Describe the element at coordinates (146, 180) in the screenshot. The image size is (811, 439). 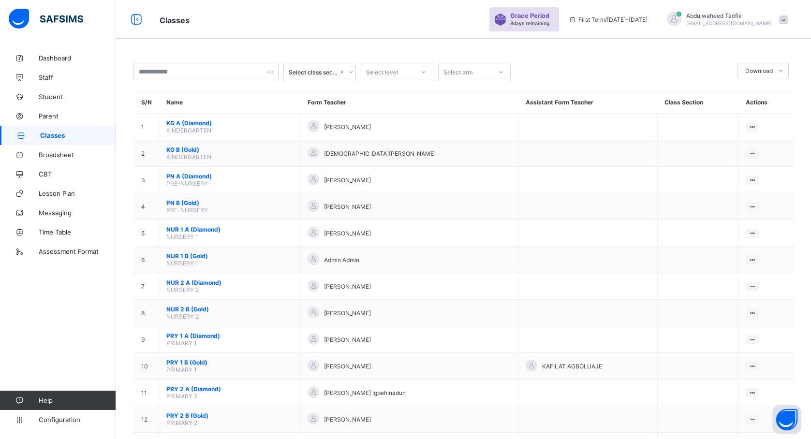
I see `td: 3` at that location.